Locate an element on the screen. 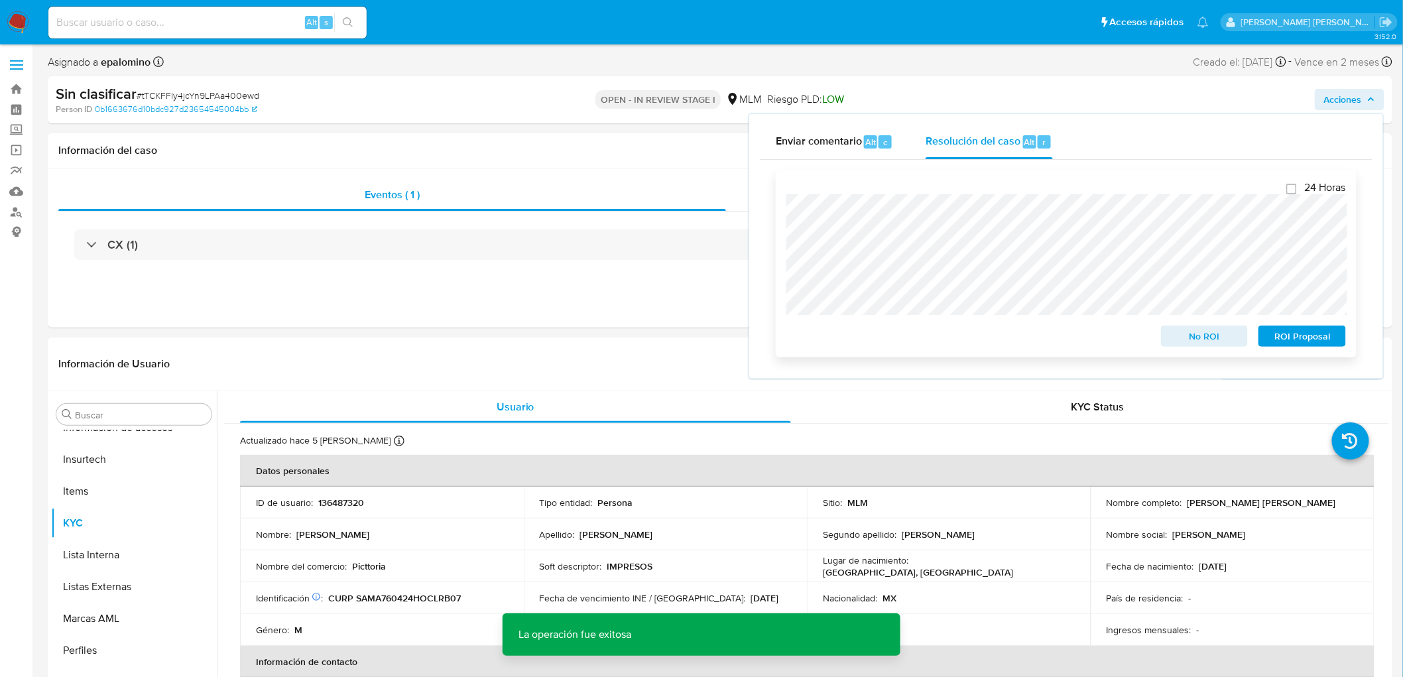 This screenshot has height=677, width=1403. input: Buscar is located at coordinates (141, 415).